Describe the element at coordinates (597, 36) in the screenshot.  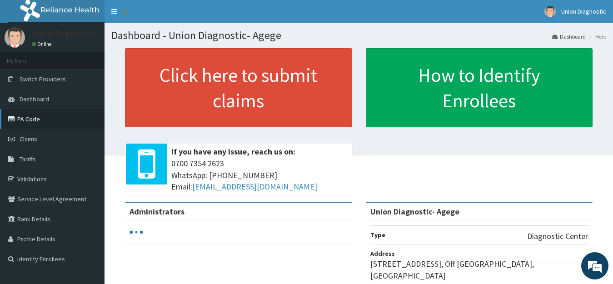
I see `li: Here` at that location.